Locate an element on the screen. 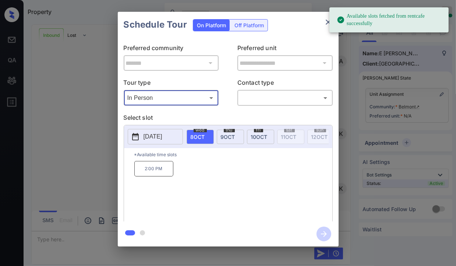  p: 2:00 PM is located at coordinates (154, 168).